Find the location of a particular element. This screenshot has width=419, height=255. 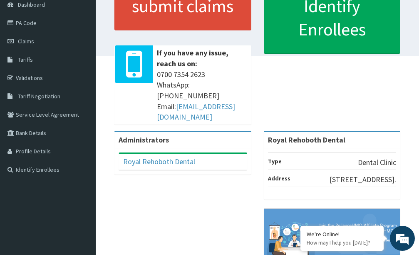

a: Royal Rehoboth Dental is located at coordinates (159, 161).